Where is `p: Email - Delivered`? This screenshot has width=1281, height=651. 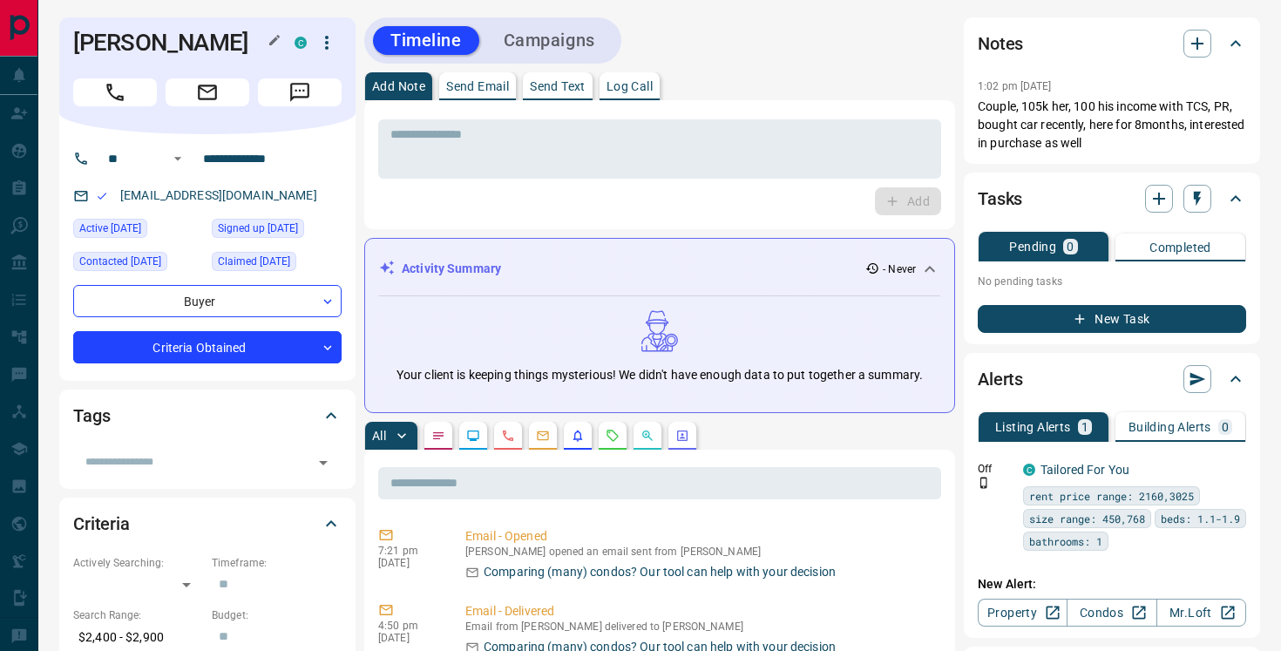
p: Email - Delivered is located at coordinates (700, 611).